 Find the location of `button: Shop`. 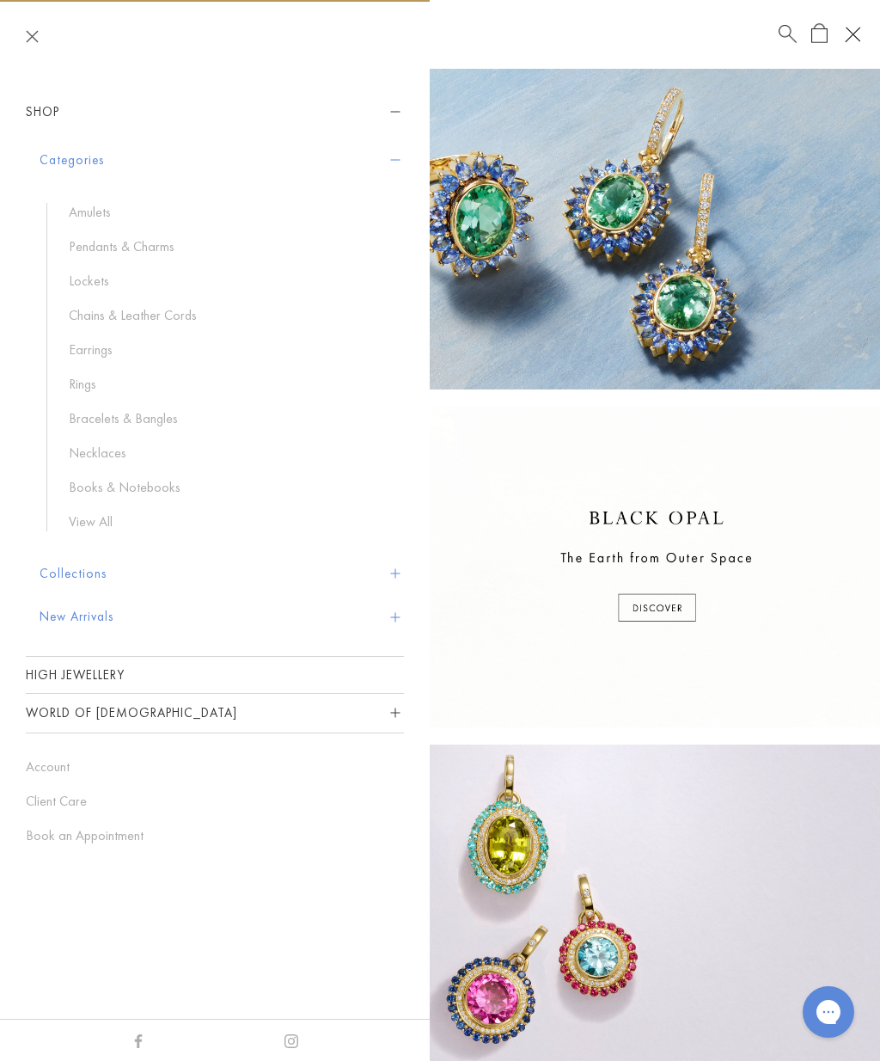

button: Shop is located at coordinates (215, 112).